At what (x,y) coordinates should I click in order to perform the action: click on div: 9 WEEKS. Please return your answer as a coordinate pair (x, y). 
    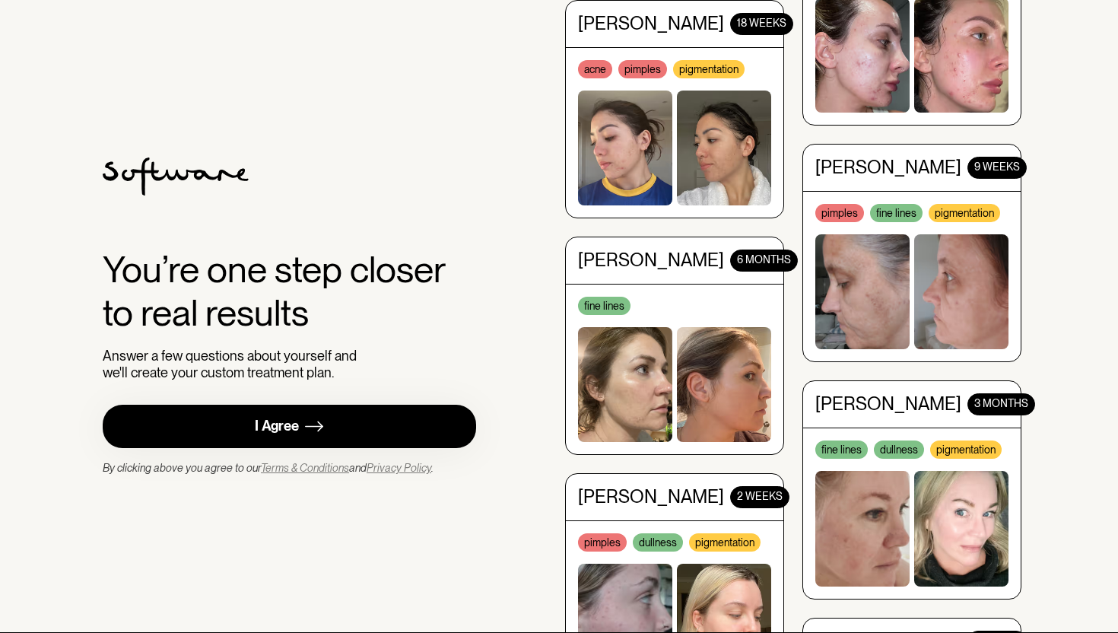
    Looking at the image, I should click on (997, 167).